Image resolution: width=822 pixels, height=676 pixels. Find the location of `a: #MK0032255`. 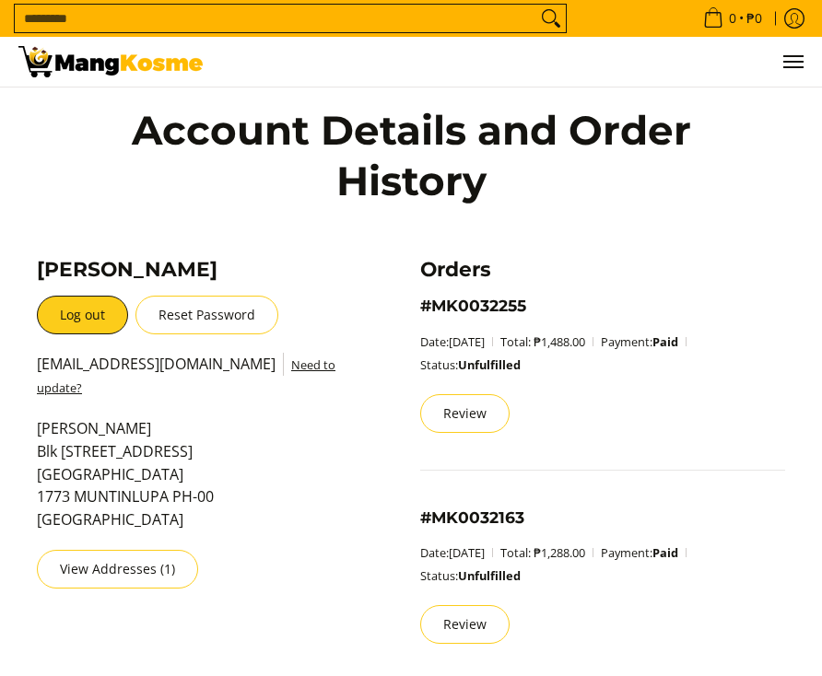

a: #MK0032255 is located at coordinates (473, 305).